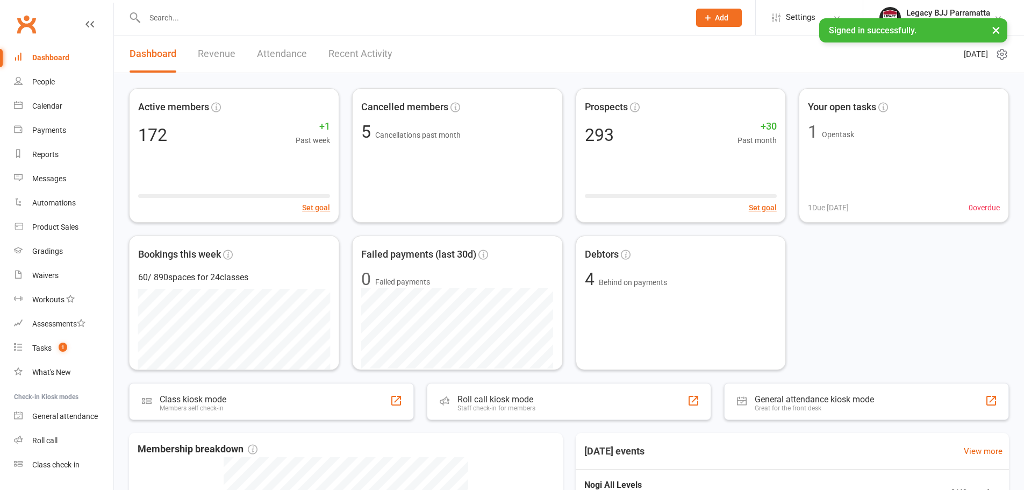 The image size is (1024, 490). Describe the element at coordinates (600, 135) in the screenshot. I see `div: 293` at that location.